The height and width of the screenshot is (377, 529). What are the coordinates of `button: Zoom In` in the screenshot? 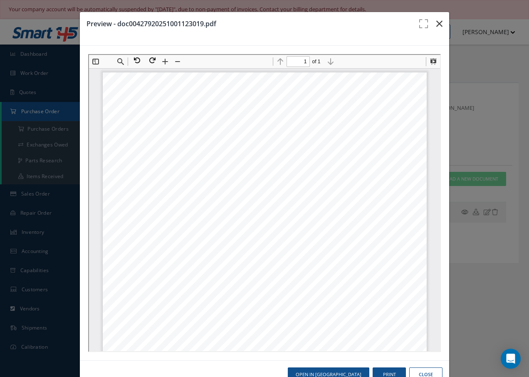 It's located at (76, 7).